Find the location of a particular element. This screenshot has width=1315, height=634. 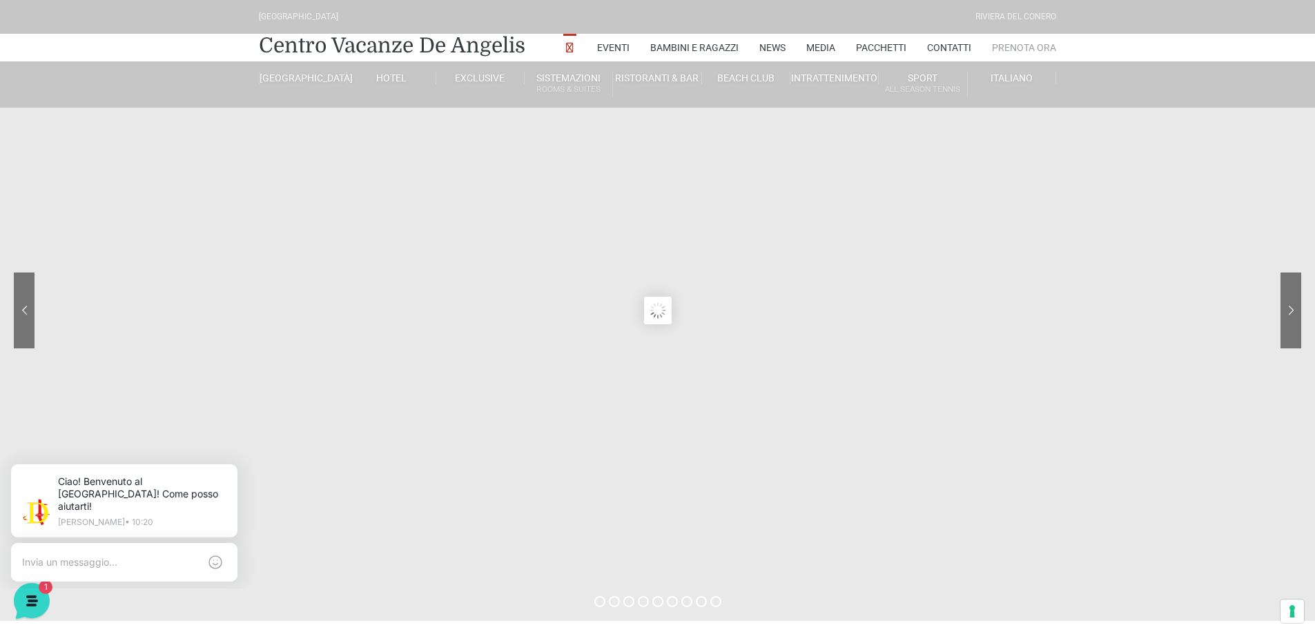

a: Beach Club is located at coordinates (746, 78).